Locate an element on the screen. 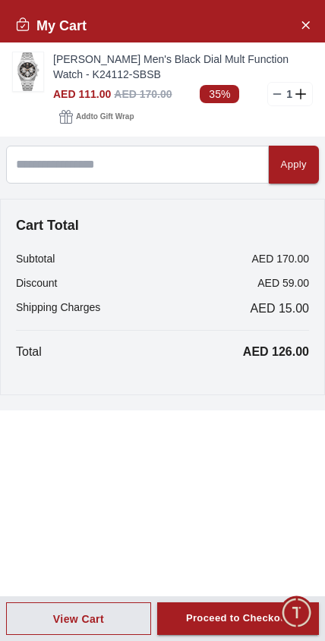  span: 35% is located at coordinates (219, 94).